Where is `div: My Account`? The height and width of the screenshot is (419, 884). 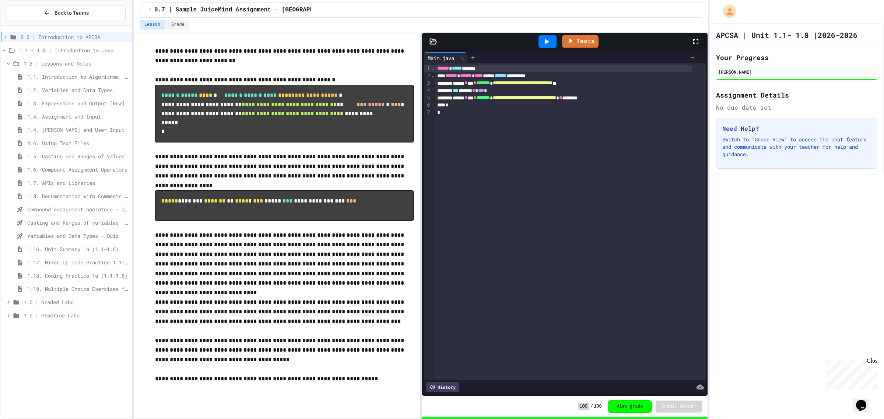 div: My Account is located at coordinates (726, 11).